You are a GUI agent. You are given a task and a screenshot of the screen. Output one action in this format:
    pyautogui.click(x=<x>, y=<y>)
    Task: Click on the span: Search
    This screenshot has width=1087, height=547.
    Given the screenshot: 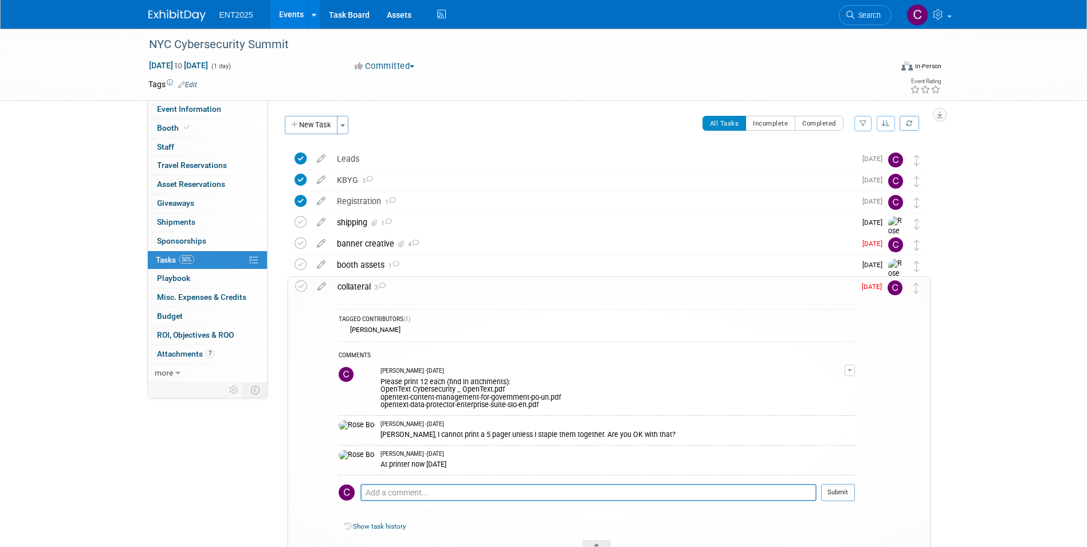 What is the action you would take?
    pyautogui.click(x=868, y=15)
    